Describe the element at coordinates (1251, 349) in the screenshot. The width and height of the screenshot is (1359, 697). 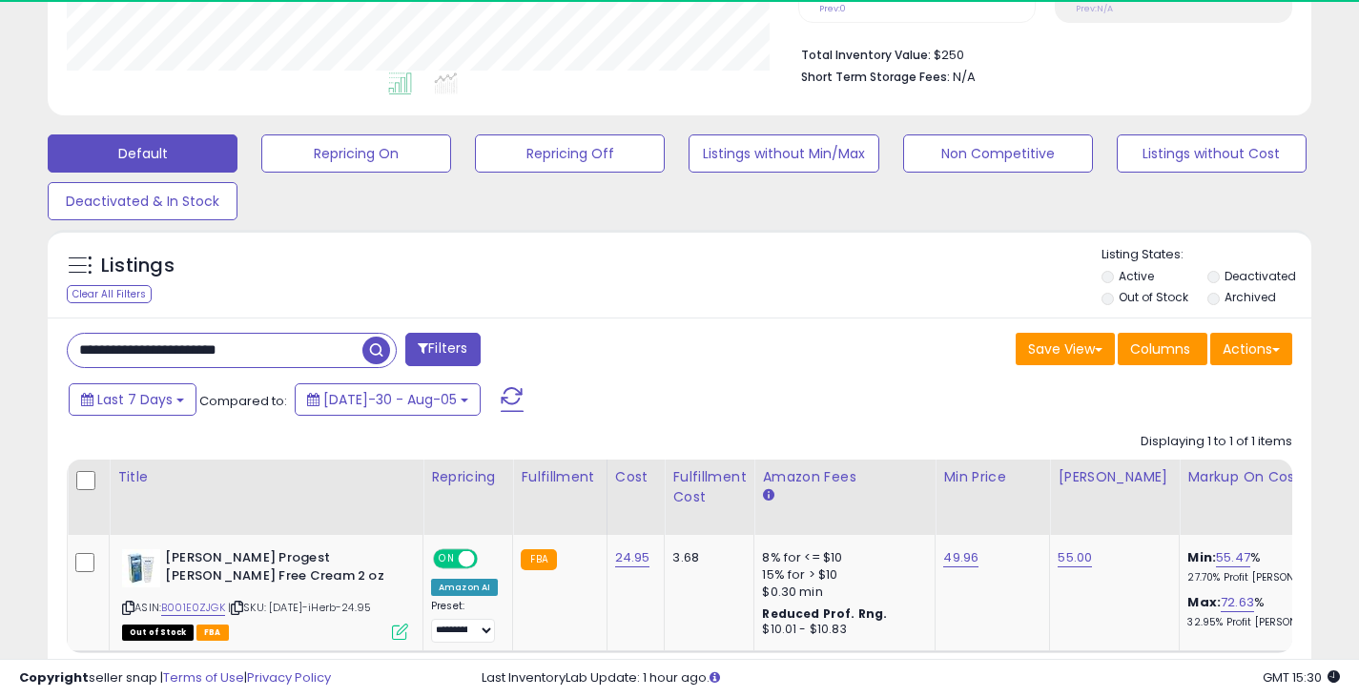
I see `button: Actions` at that location.